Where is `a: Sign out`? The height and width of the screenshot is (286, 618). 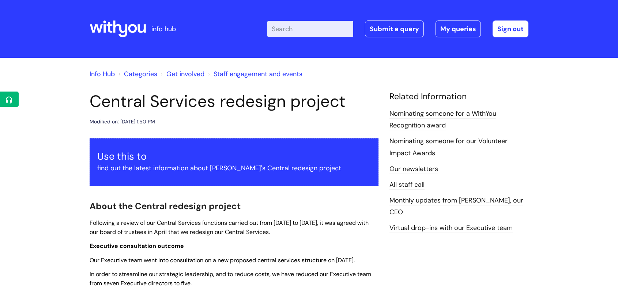
a: Sign out is located at coordinates (511, 29).